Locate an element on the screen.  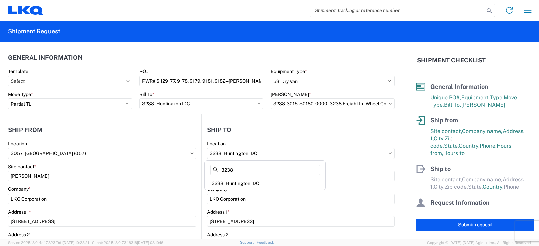
label: PO# is located at coordinates (144, 71).